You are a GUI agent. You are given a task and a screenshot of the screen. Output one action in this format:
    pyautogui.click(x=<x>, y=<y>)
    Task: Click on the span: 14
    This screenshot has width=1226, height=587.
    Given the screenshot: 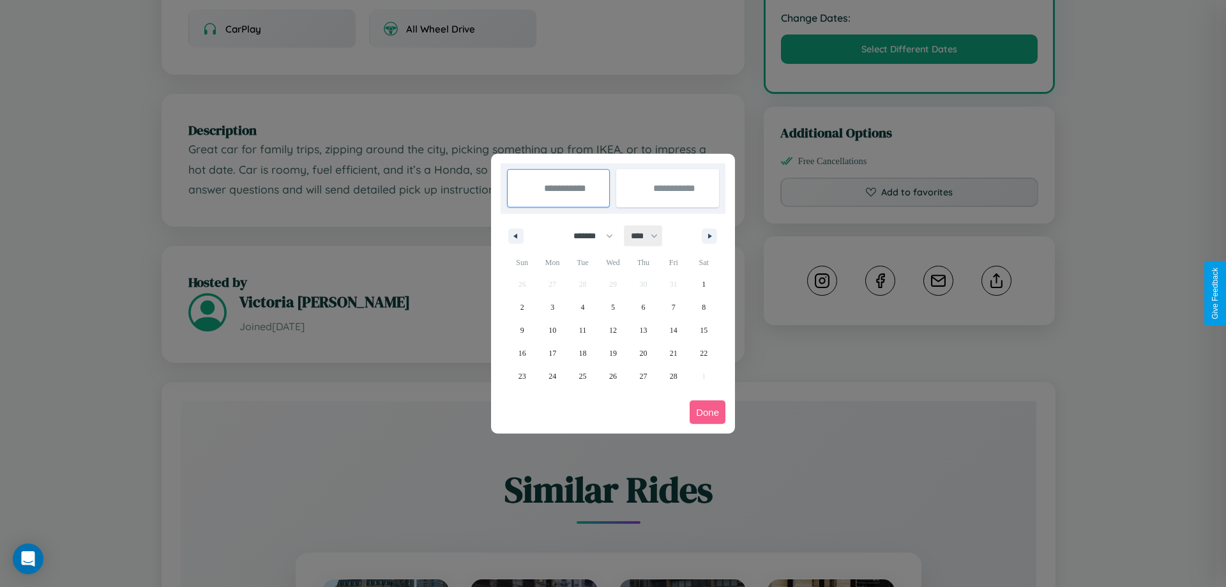 What is the action you would take?
    pyautogui.click(x=674, y=330)
    